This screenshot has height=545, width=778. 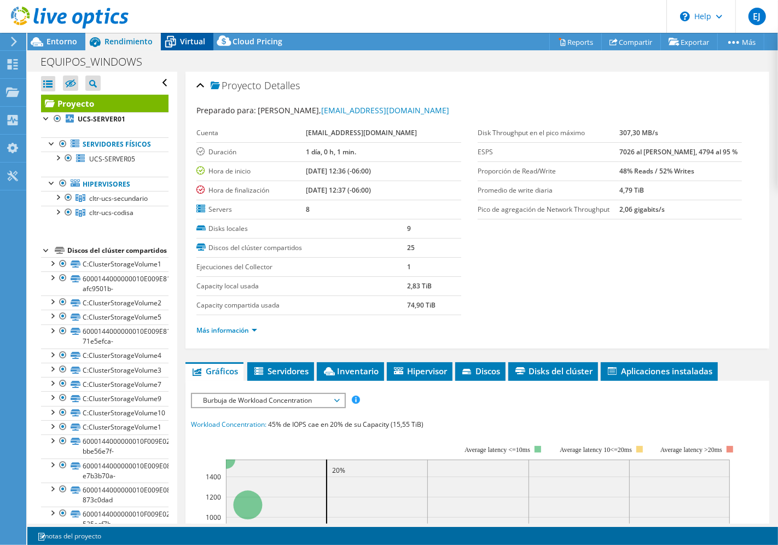 I want to click on label: Cuenta, so click(x=251, y=133).